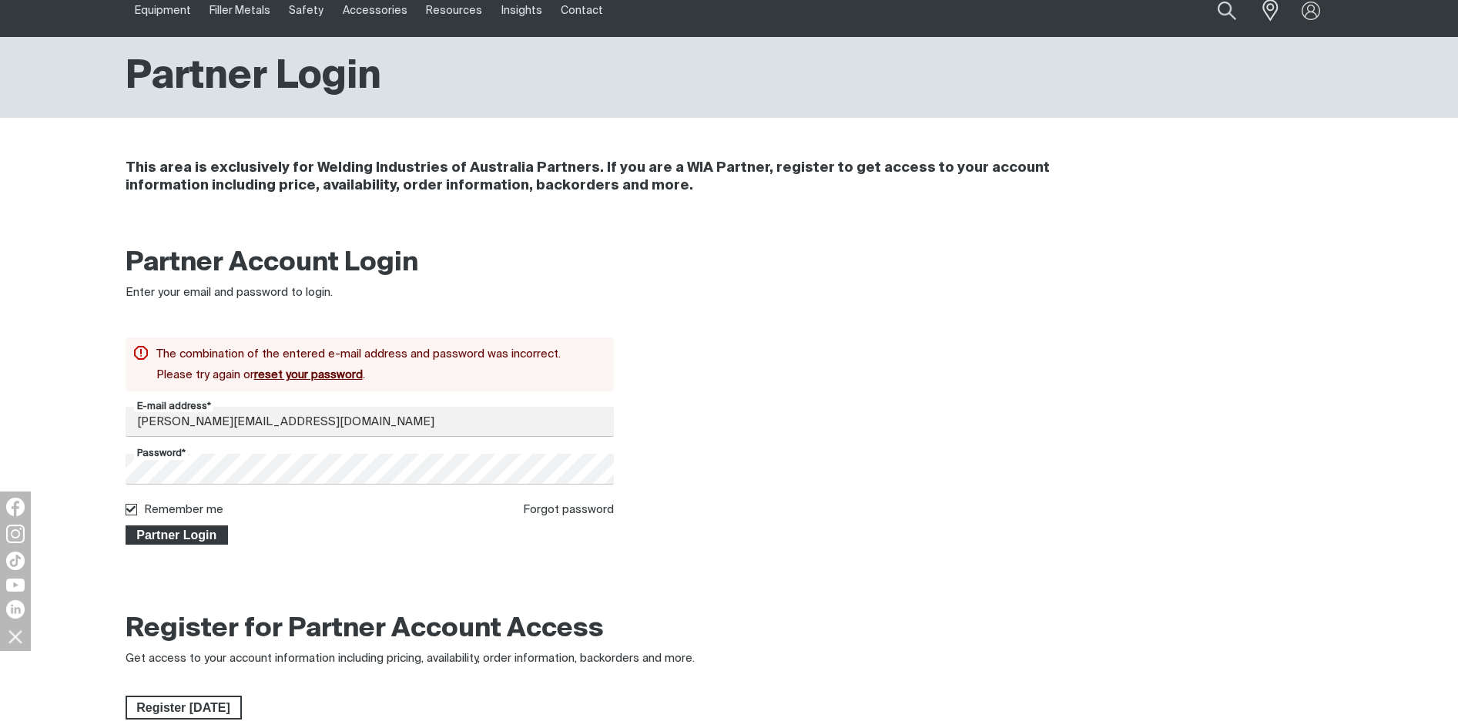 This screenshot has width=1458, height=728. I want to click on img: YouTube, so click(15, 585).